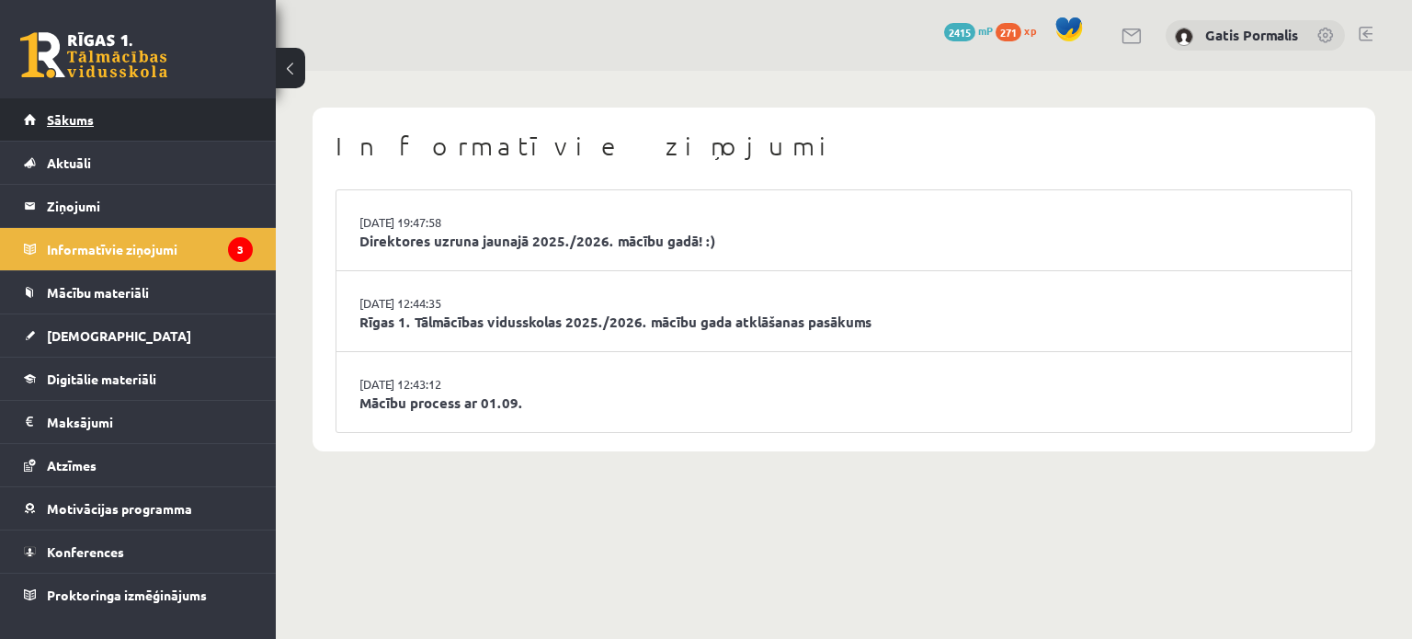 The image size is (1412, 639). Describe the element at coordinates (94, 55) in the screenshot. I see `a: Rīgas 1. Tālmācības vidusskola` at that location.